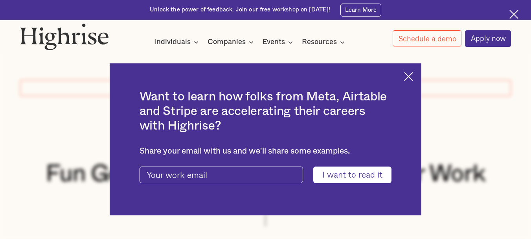  What do you see at coordinates (221, 175) in the screenshot?
I see `input: Your work email` at bounding box center [221, 175].